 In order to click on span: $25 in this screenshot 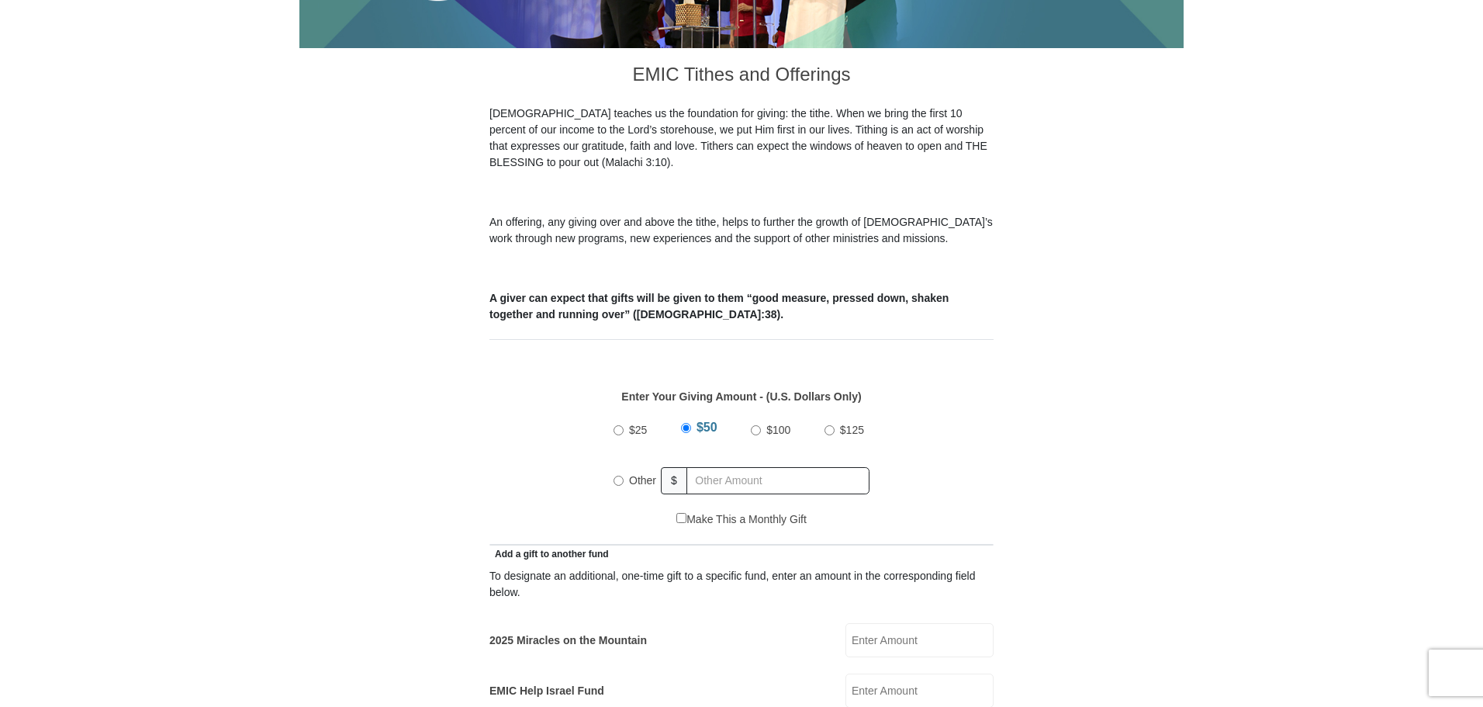, I will do `click(638, 430)`.